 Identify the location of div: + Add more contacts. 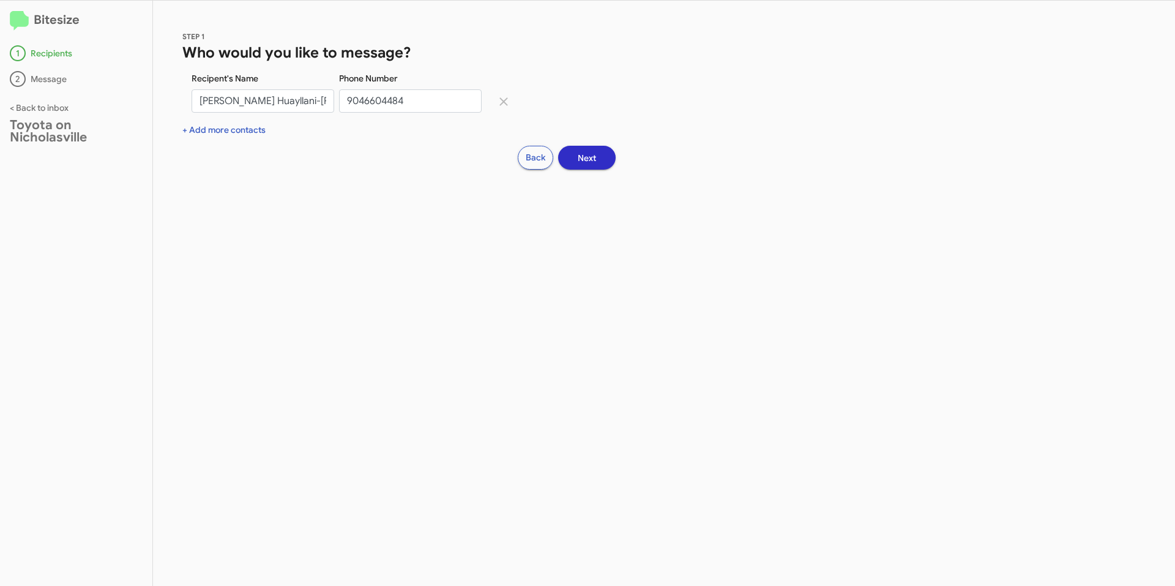
(664, 130).